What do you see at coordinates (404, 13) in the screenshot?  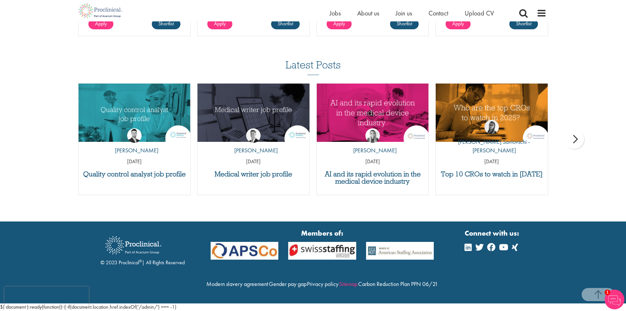 I see `span: Join us` at bounding box center [404, 13].